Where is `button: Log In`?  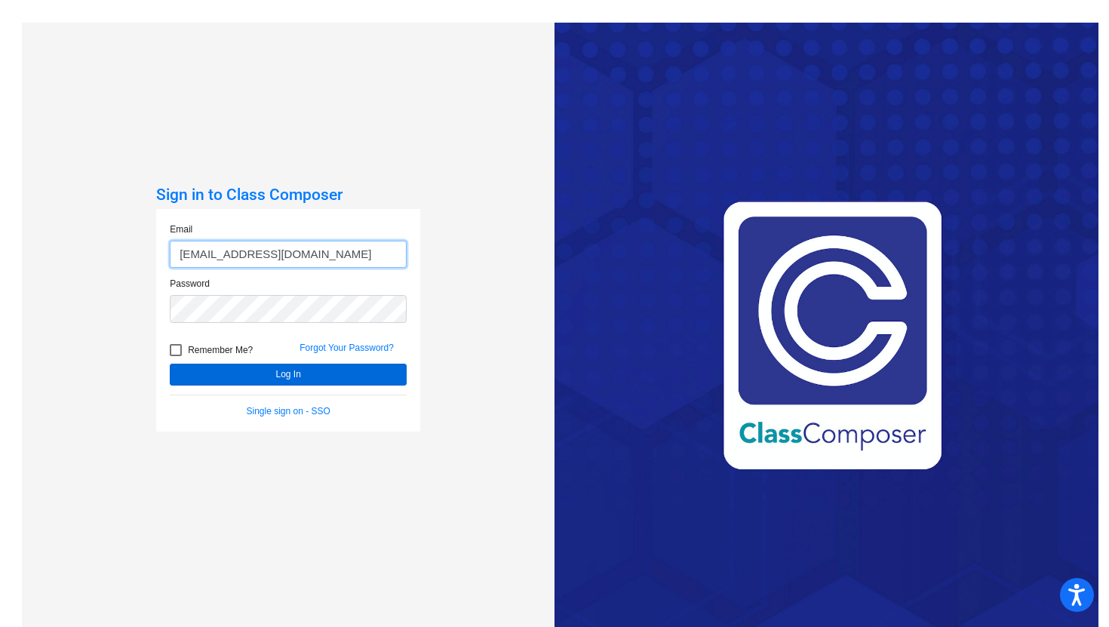 button: Log In is located at coordinates (288, 374).